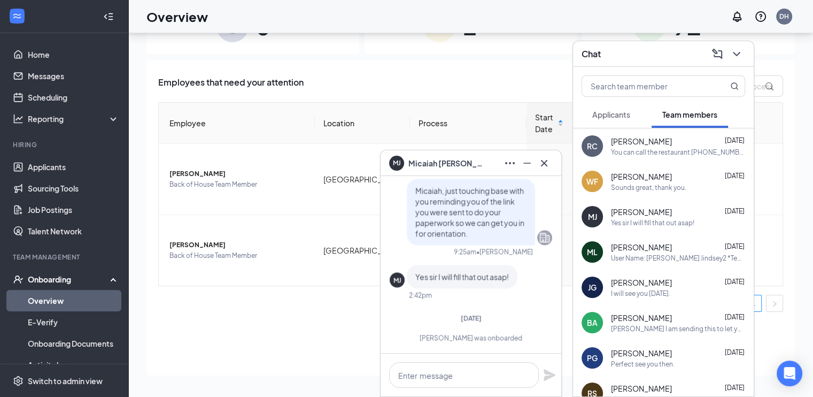 Image resolution: width=813 pixels, height=397 pixels. I want to click on div: DH, so click(784, 16).